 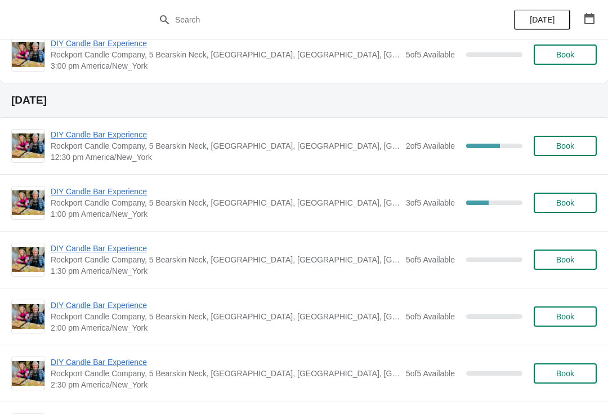 What do you see at coordinates (225, 271) in the screenshot?
I see `span: 1:30 pm America/New_York` at bounding box center [225, 271].